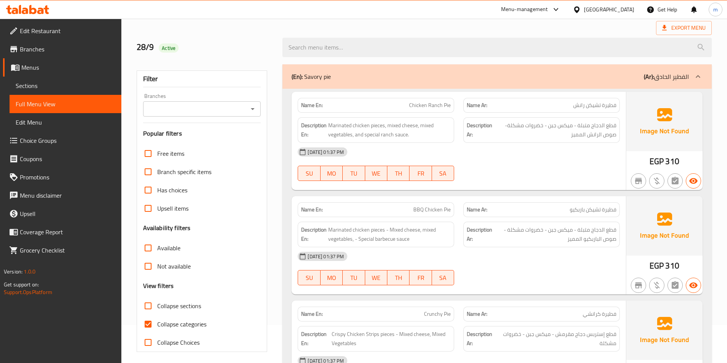 The width and height of the screenshot is (727, 363). I want to click on button: Available, so click(693, 181).